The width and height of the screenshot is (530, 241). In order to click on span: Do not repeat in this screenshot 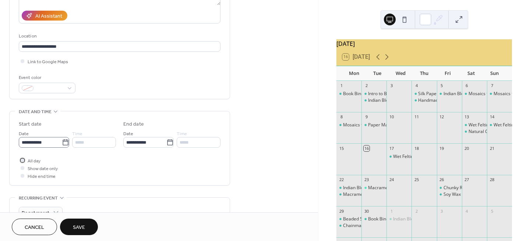, I will do `click(35, 213)`.